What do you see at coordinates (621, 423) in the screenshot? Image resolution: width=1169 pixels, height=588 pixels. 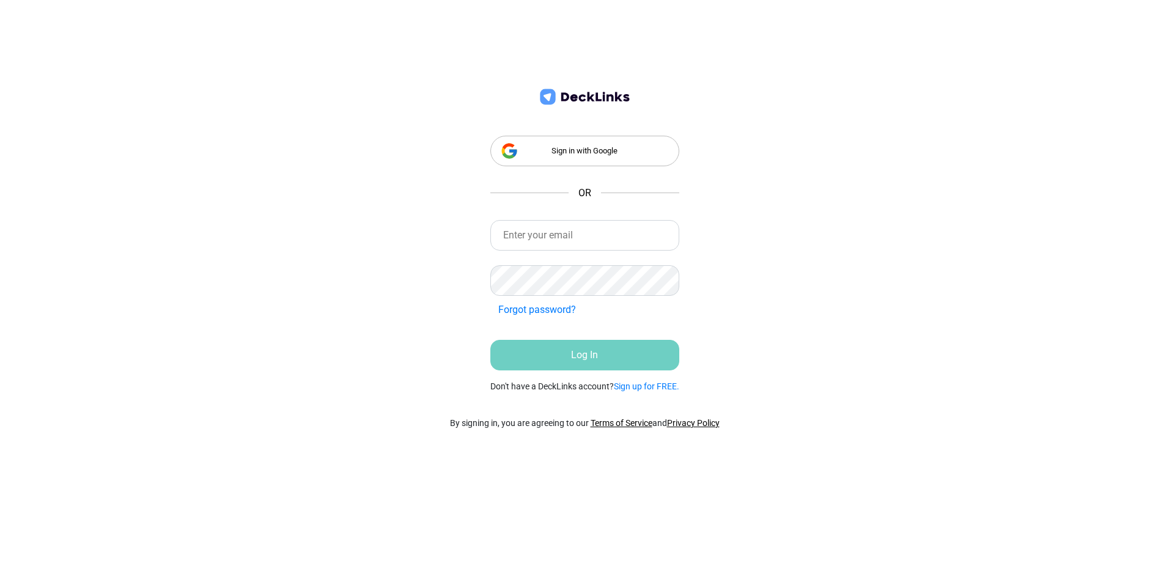 I see `a: Terms of Service` at bounding box center [621, 423].